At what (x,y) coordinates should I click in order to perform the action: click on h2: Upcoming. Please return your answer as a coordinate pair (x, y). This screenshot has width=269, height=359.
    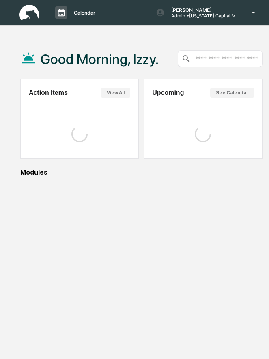
    Looking at the image, I should click on (168, 93).